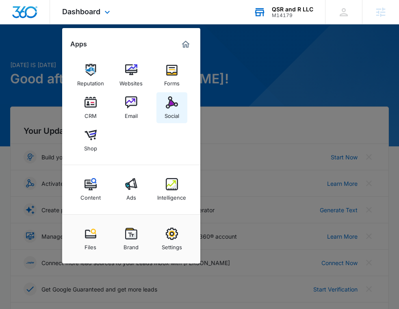 The height and width of the screenshot is (309, 399). I want to click on a: Websites, so click(131, 75).